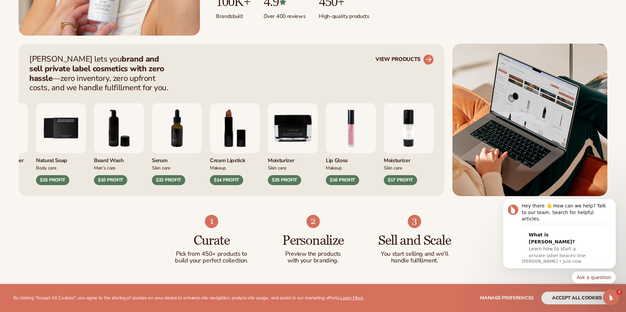 The height and width of the screenshot is (312, 626). What do you see at coordinates (409, 128) in the screenshot?
I see `img: Moisturizing lotion.` at bounding box center [409, 128].